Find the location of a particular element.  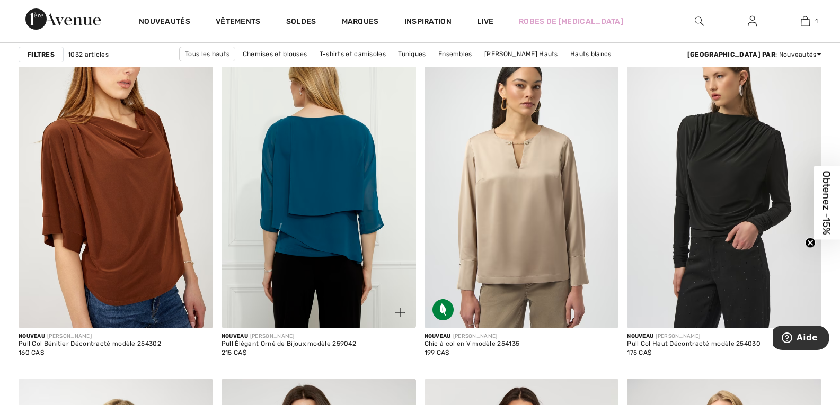

div: Chic à col en V modèle 254135 is located at coordinates (472, 344).